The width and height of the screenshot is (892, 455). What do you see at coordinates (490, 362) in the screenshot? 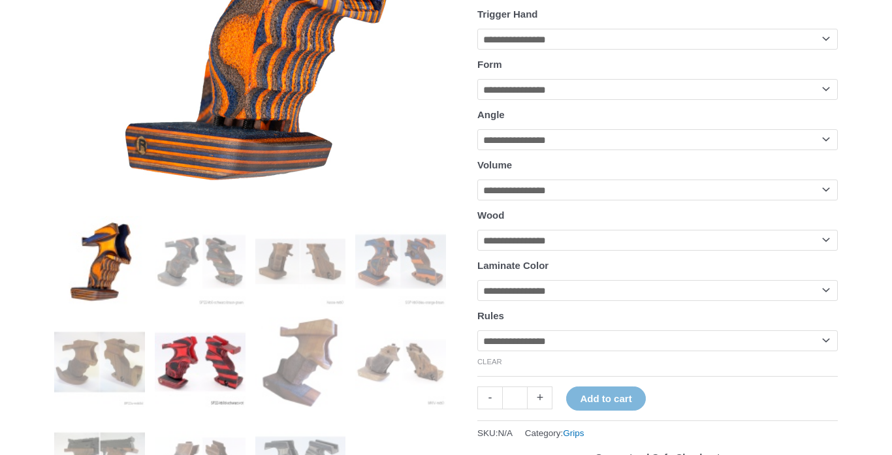
I see `a: Clear options` at bounding box center [490, 362].